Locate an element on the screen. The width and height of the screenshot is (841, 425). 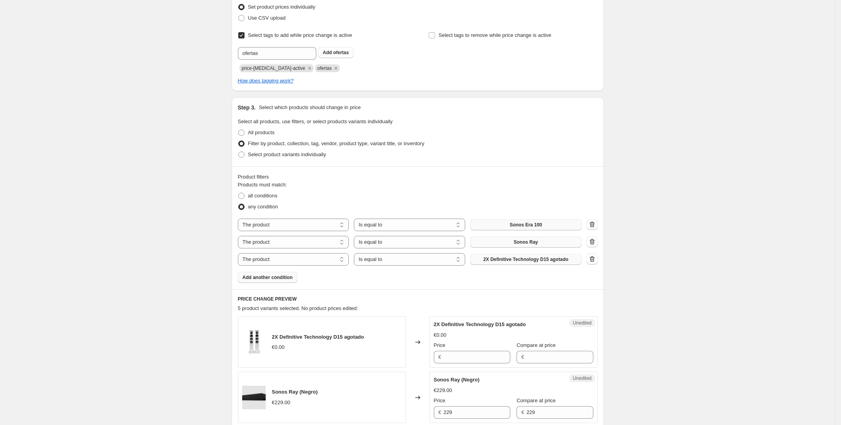
span: price-change-job-active is located at coordinates (274, 68).